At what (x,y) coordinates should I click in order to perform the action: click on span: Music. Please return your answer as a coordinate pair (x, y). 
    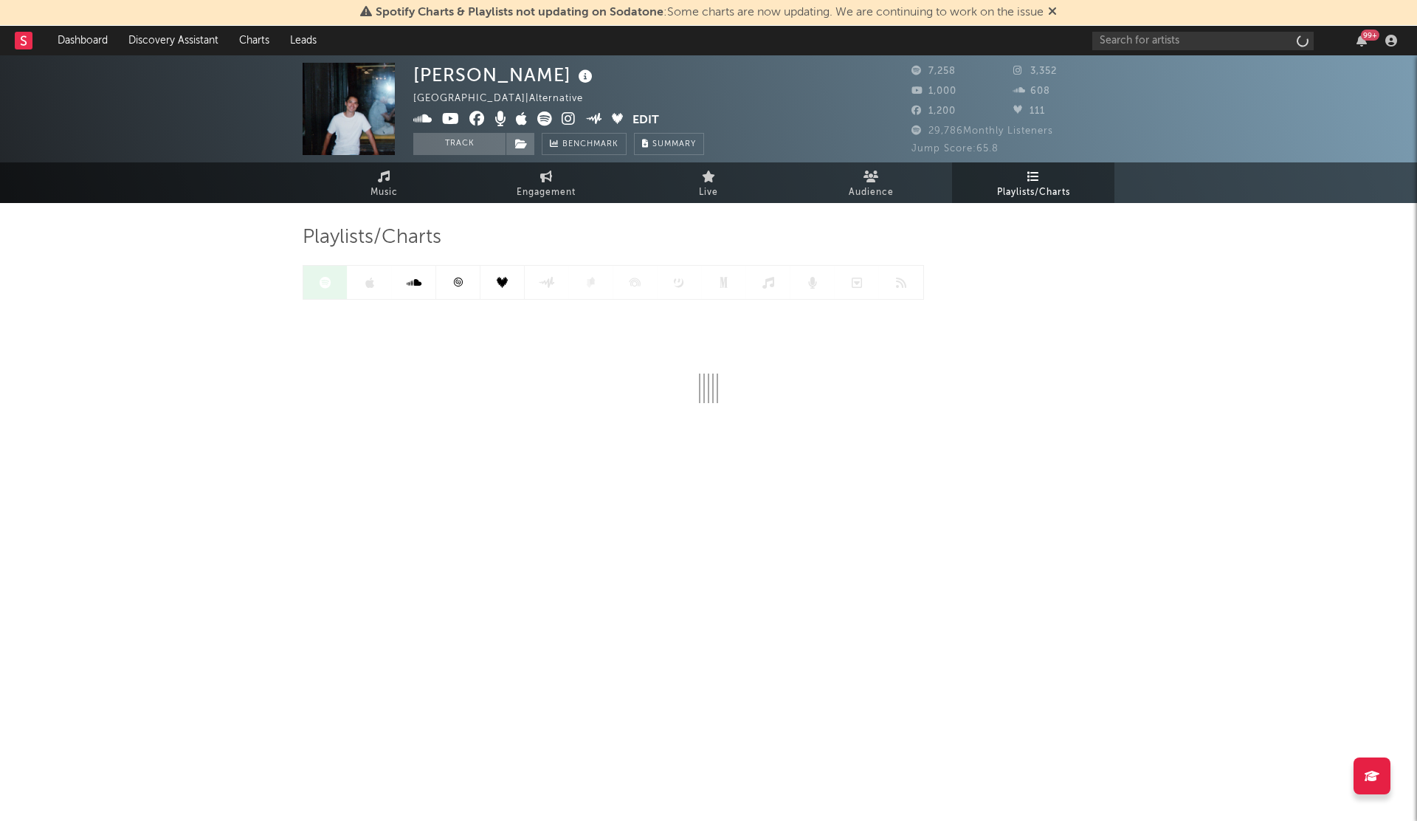
    Looking at the image, I should click on (384, 193).